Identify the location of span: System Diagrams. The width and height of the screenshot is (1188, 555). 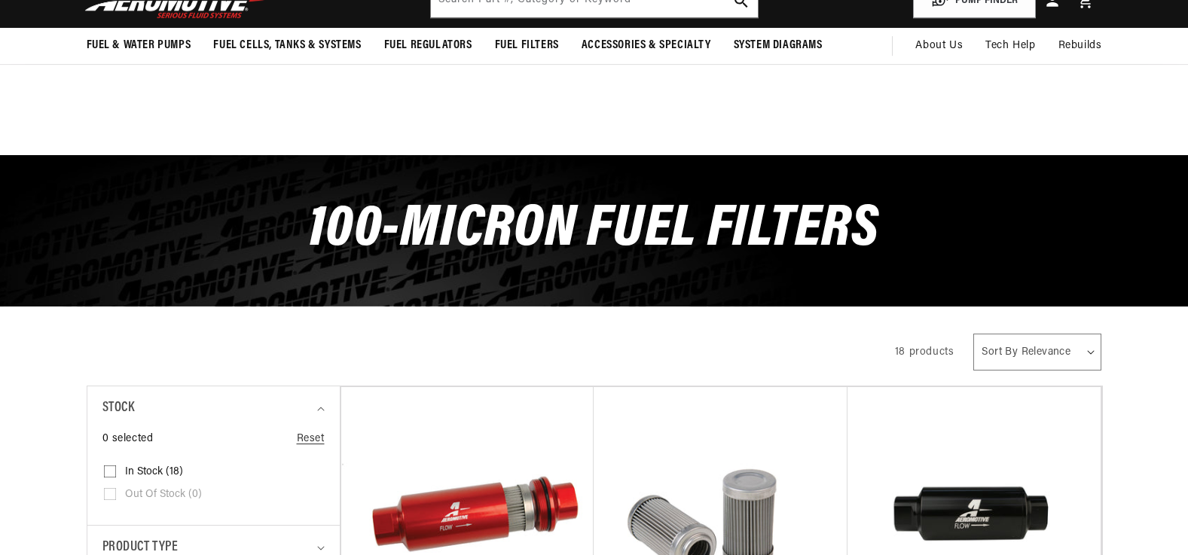
(778, 45).